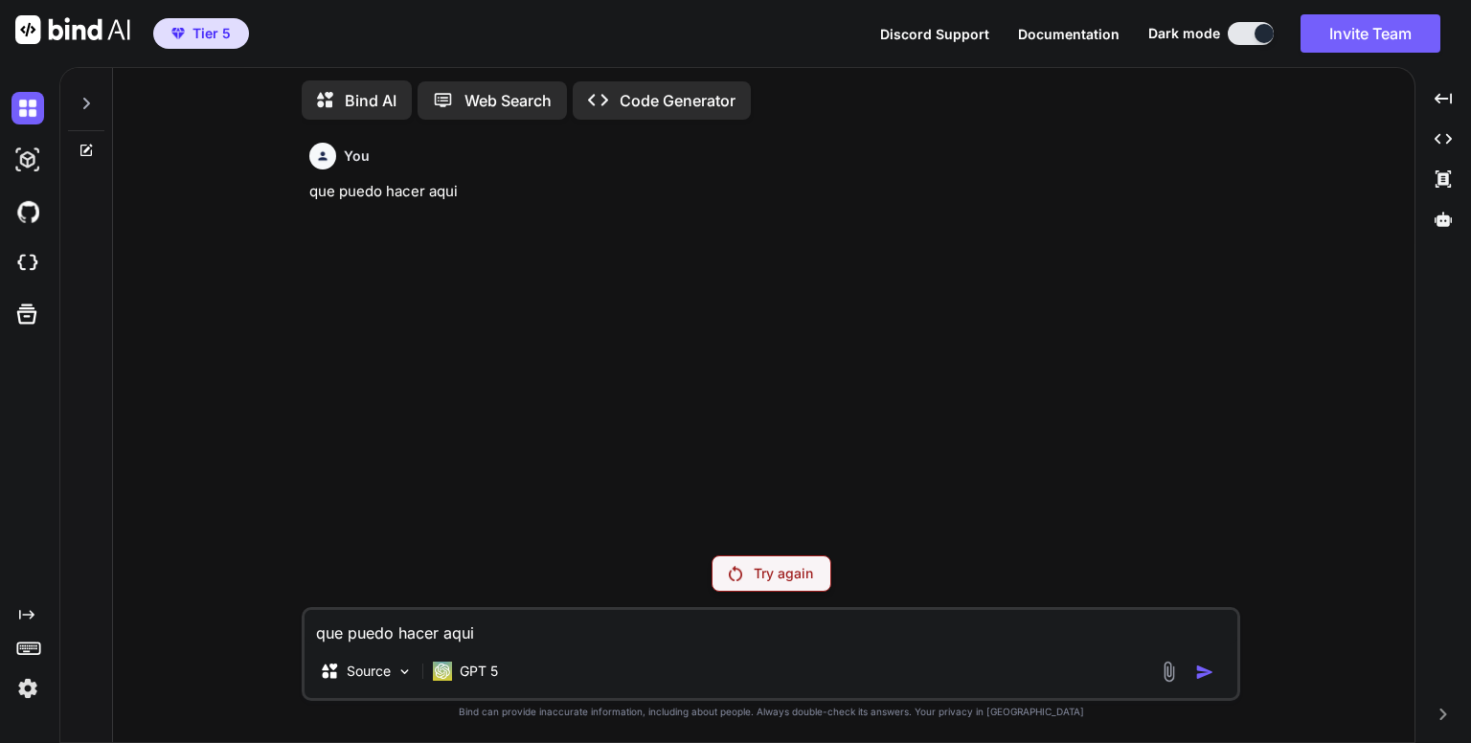 The height and width of the screenshot is (743, 1471). Describe the element at coordinates (371, 101) in the screenshot. I see `p: Bind AI` at that location.